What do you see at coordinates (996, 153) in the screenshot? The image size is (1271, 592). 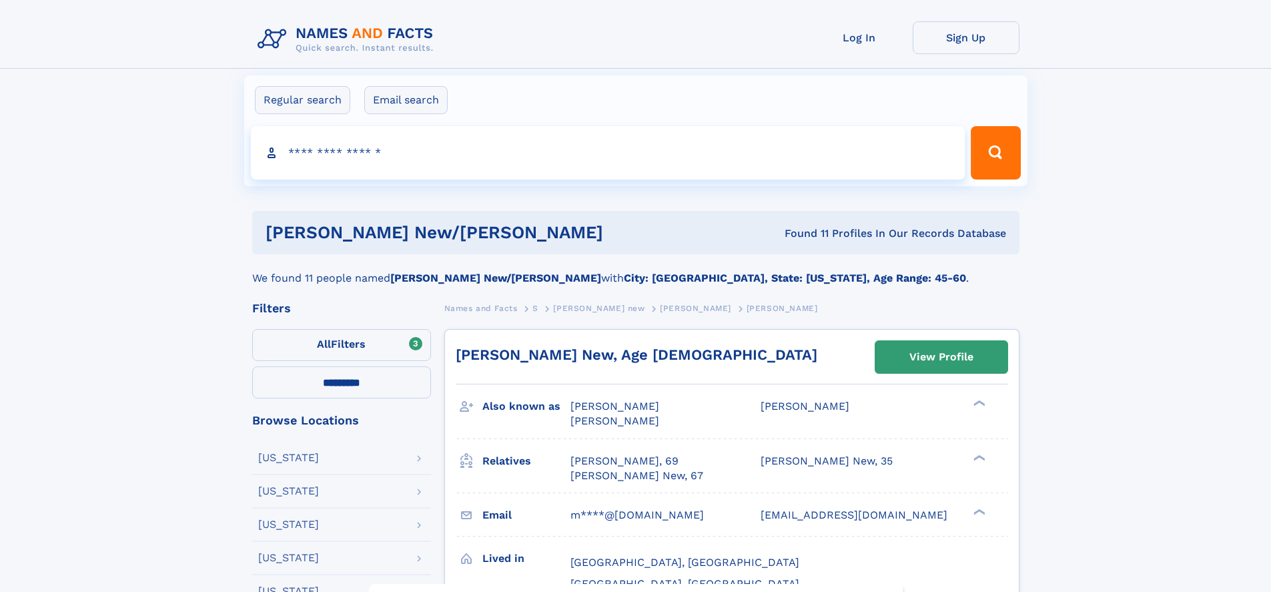 I see `button: Search Button` at bounding box center [996, 153].